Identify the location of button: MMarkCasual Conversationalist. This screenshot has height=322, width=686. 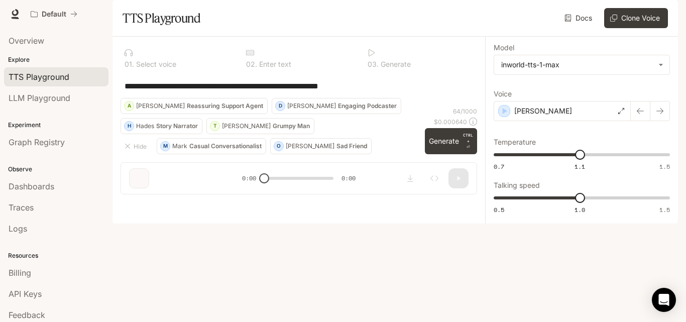
(211, 146).